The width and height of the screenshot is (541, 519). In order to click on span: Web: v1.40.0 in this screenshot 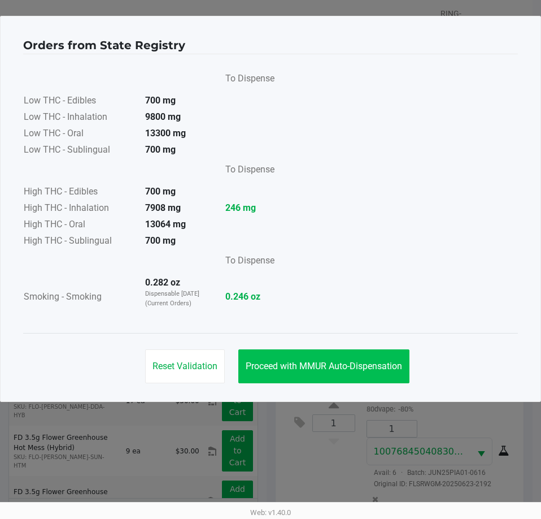, I will do `click(271, 512)`.